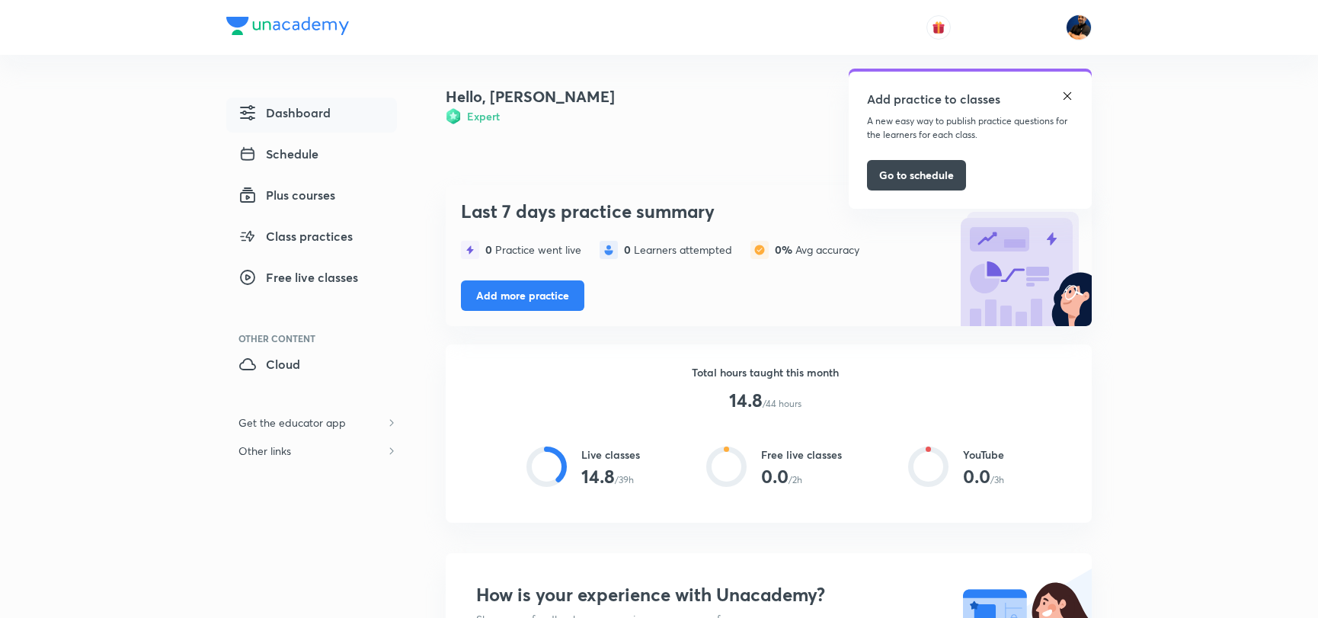 The image size is (1318, 618). I want to click on h6: Live classes, so click(610, 454).